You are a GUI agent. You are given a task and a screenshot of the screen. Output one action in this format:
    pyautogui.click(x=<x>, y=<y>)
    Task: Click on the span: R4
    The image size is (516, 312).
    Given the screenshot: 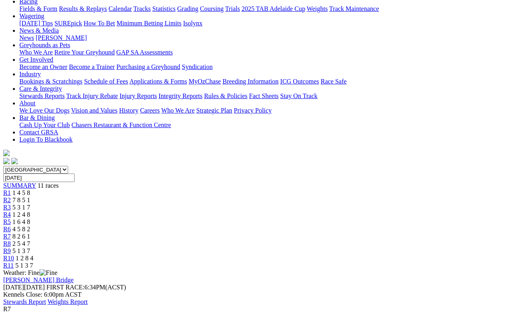 What is the action you would take?
    pyautogui.click(x=7, y=214)
    